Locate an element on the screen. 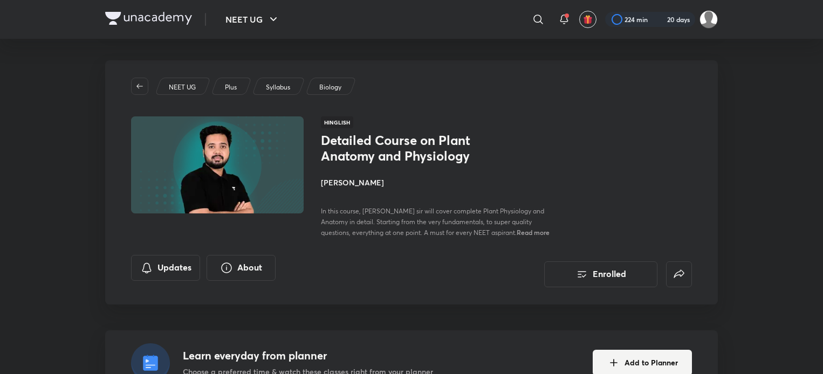  p: Syllabus is located at coordinates (278, 87).